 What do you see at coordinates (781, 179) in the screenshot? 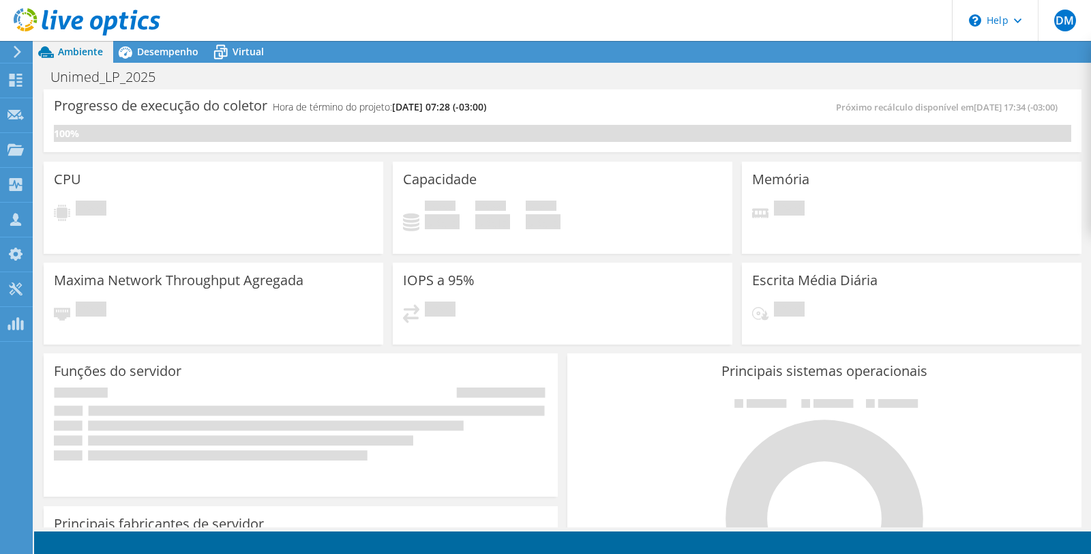
I see `h3: Memória` at bounding box center [781, 179].